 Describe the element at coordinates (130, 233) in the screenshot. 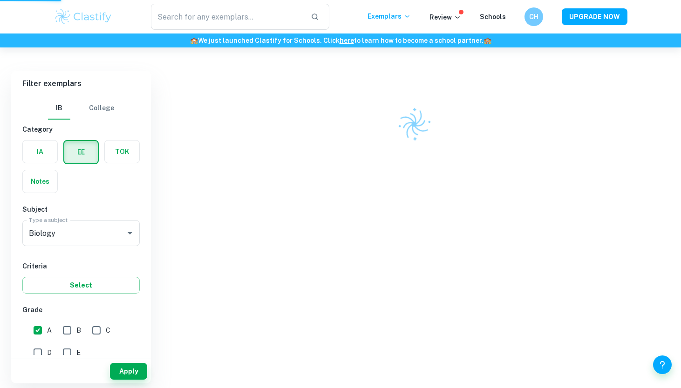

I see `button: Open` at that location.